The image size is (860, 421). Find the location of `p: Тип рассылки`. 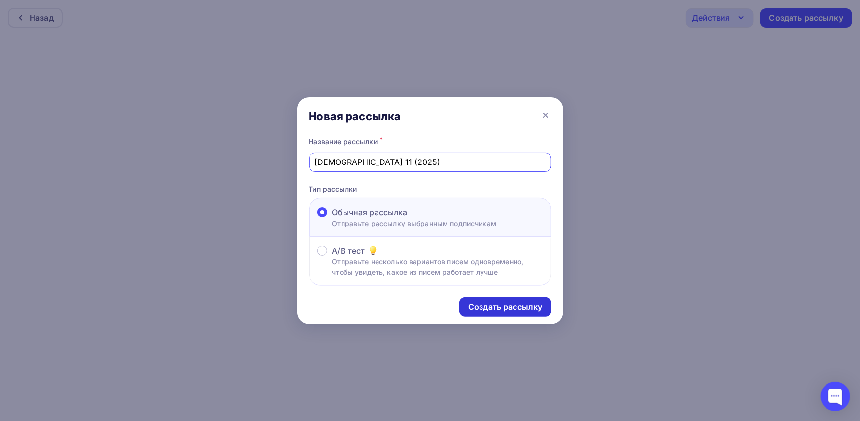

p: Тип рассылки is located at coordinates (430, 189).